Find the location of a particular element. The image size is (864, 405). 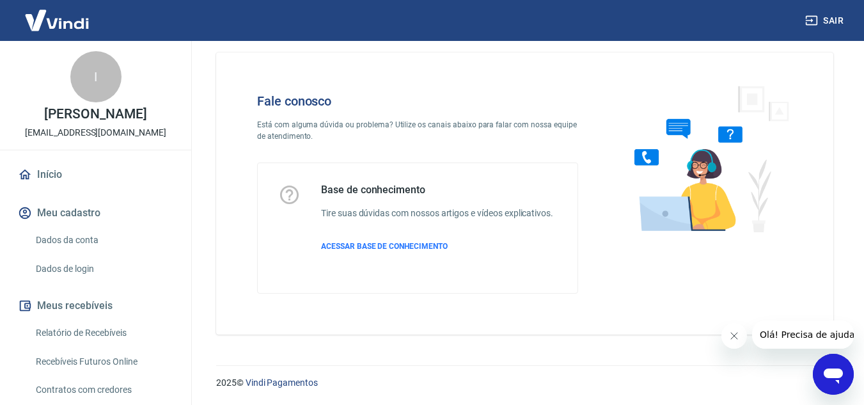

a: Dados de login is located at coordinates (103, 268).